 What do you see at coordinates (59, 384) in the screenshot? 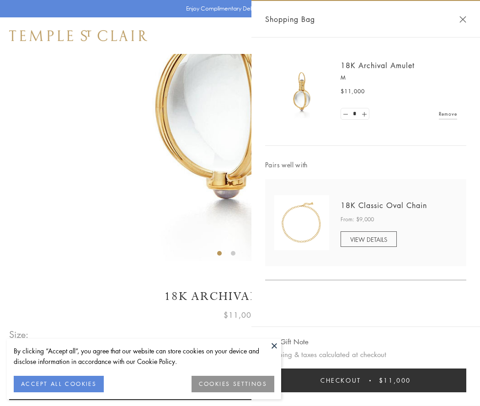
I see `button: ACCEPT ALL COOKIES` at bounding box center [59, 384].